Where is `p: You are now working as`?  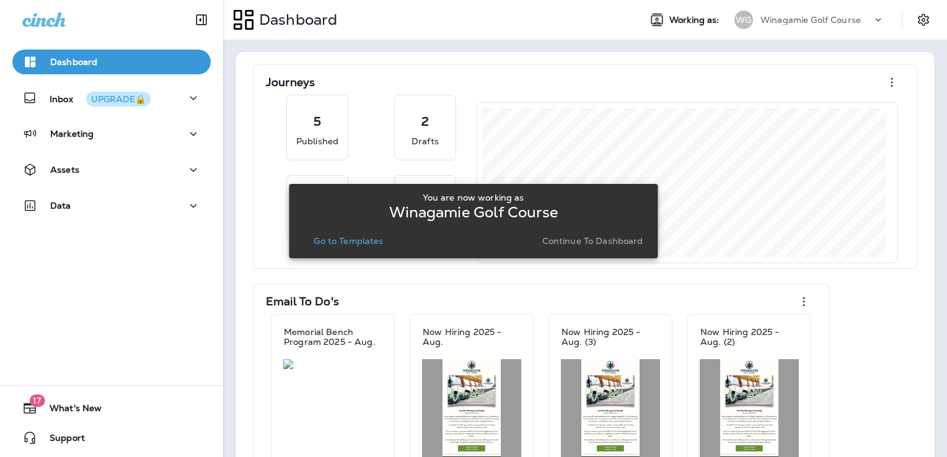 p: You are now working as is located at coordinates (473, 198).